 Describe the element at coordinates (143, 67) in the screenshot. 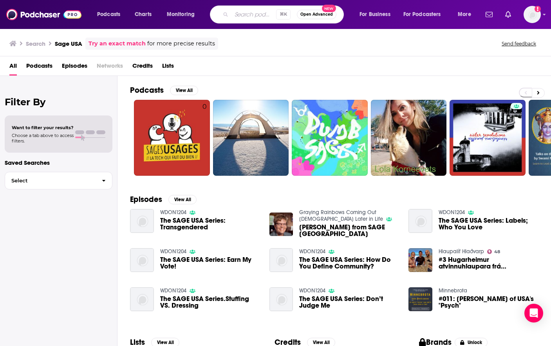

I see `span: Credits` at that location.